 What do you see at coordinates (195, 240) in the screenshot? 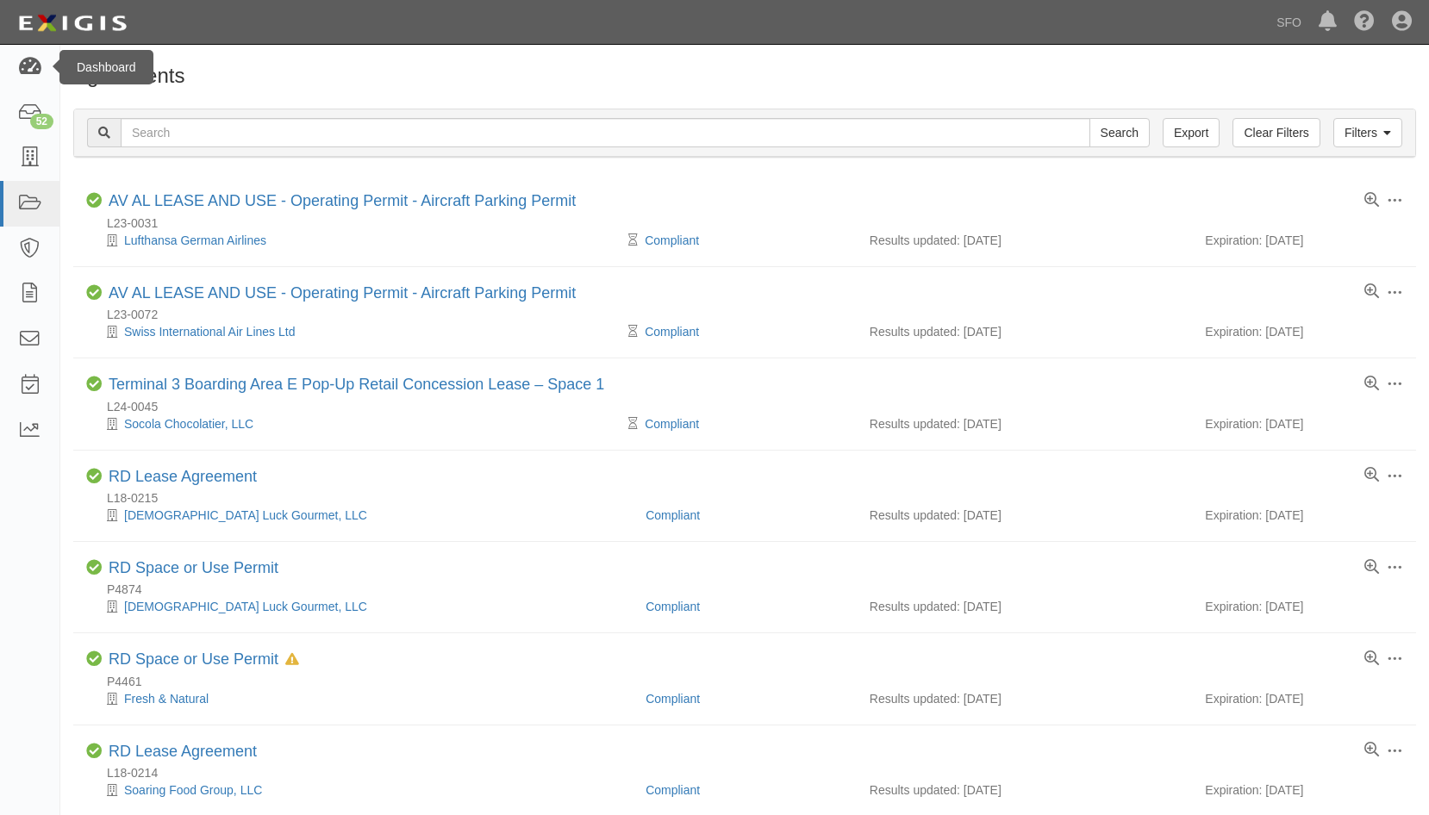
I see `a: Lufthansa German Airlines` at bounding box center [195, 240].